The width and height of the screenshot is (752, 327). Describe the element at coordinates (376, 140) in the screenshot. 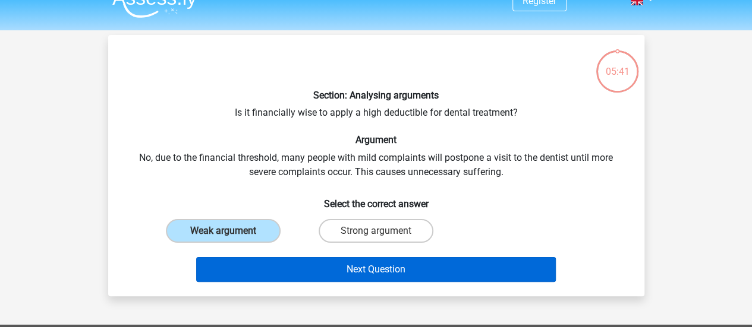

I see `h6: Argument` at that location.